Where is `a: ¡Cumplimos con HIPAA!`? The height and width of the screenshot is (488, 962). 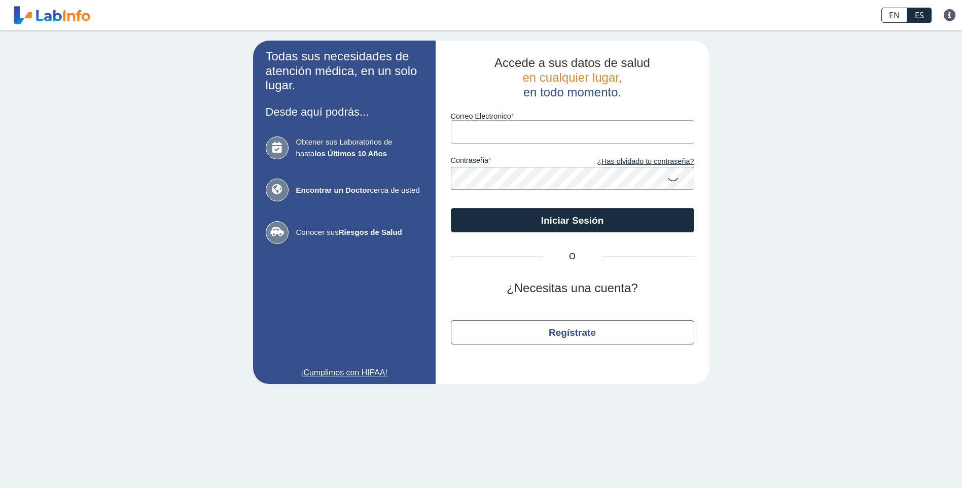
a: ¡Cumplimos con HIPAA! is located at coordinates (344, 373).